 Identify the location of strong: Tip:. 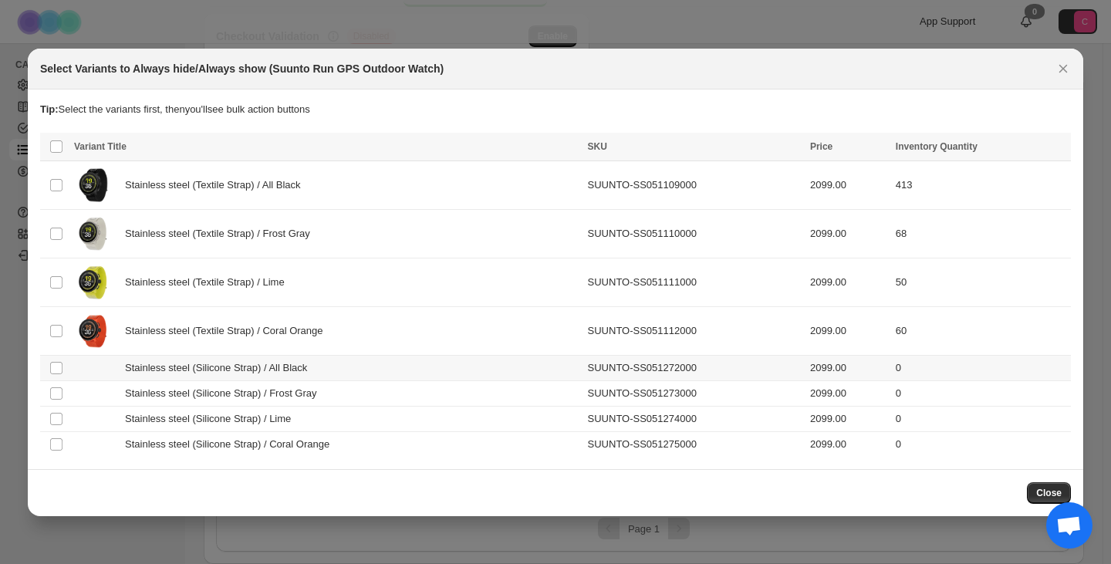
(49, 109).